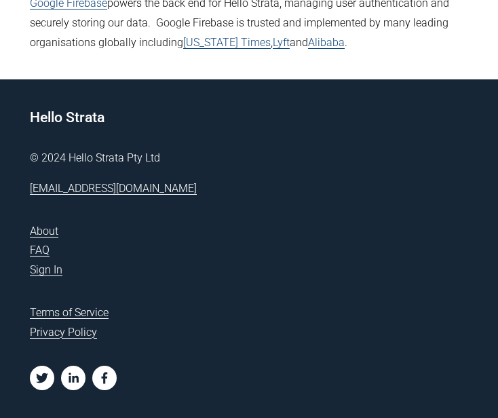 The height and width of the screenshot is (418, 498). What do you see at coordinates (104, 378) in the screenshot?
I see `a: facebook-unauth` at bounding box center [104, 378].